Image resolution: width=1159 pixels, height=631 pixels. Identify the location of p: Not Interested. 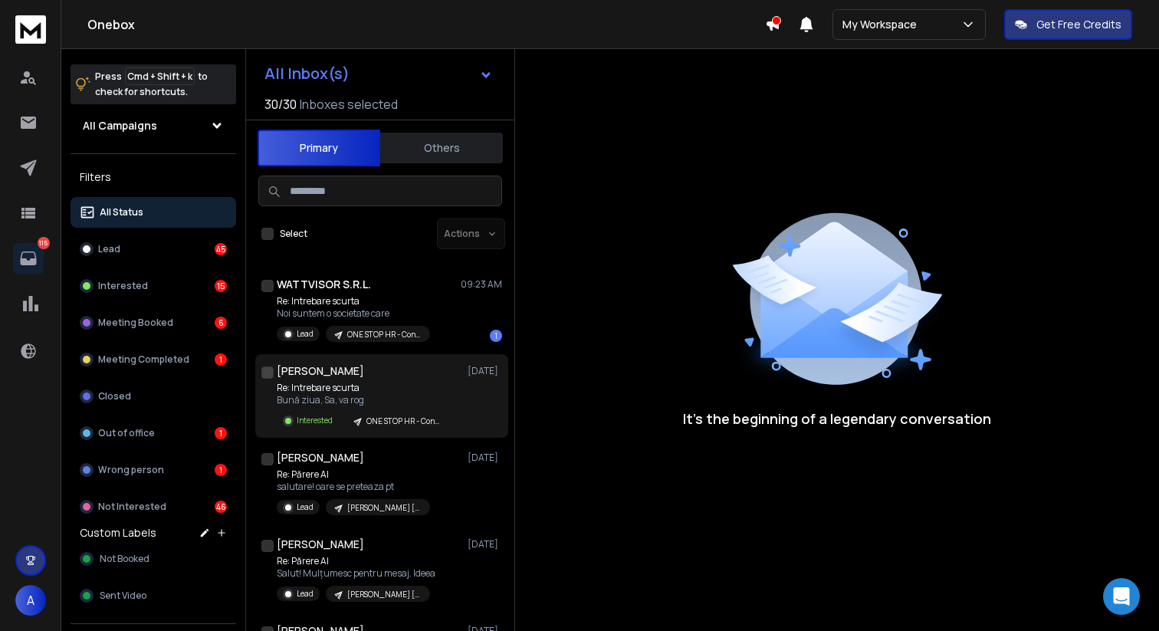
(132, 507).